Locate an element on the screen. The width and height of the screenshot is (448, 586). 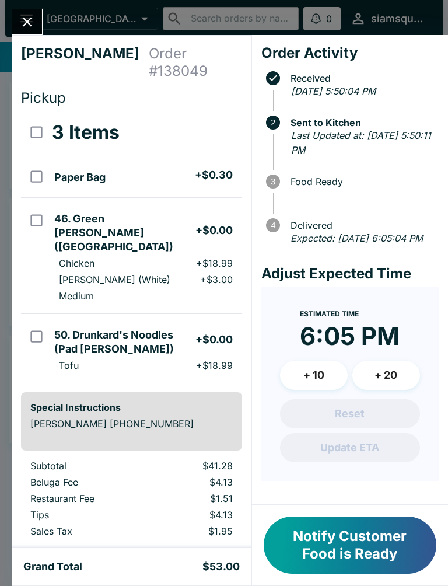
p: Tofu is located at coordinates (69, 365).